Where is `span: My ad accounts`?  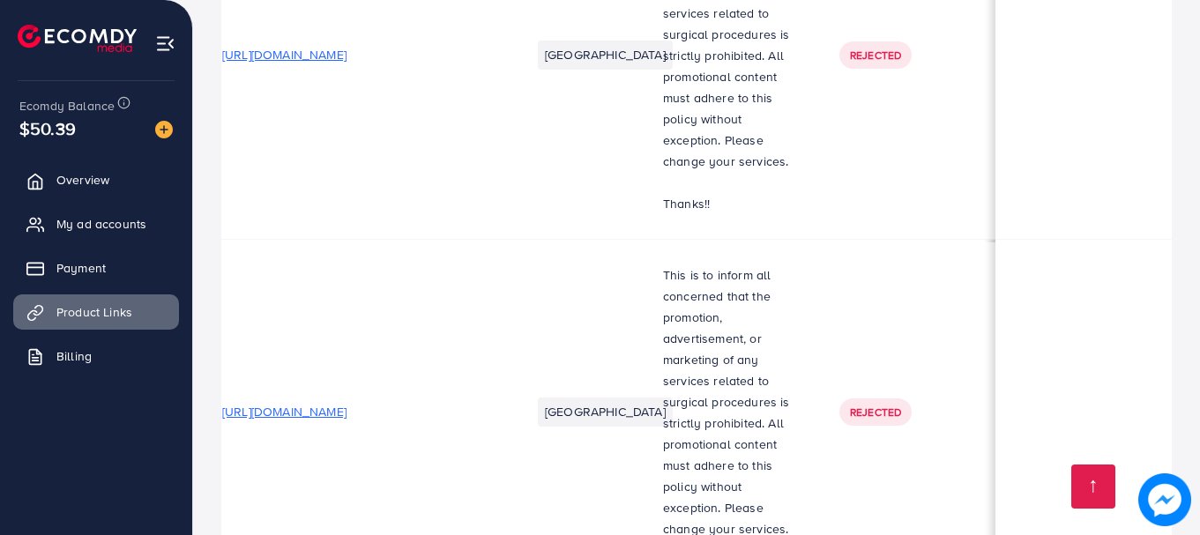
span: My ad accounts is located at coordinates (101, 224).